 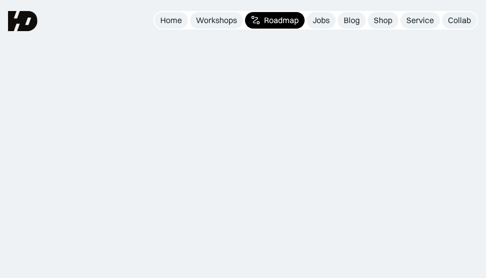 What do you see at coordinates (171, 20) in the screenshot?
I see `a: Home` at bounding box center [171, 20].